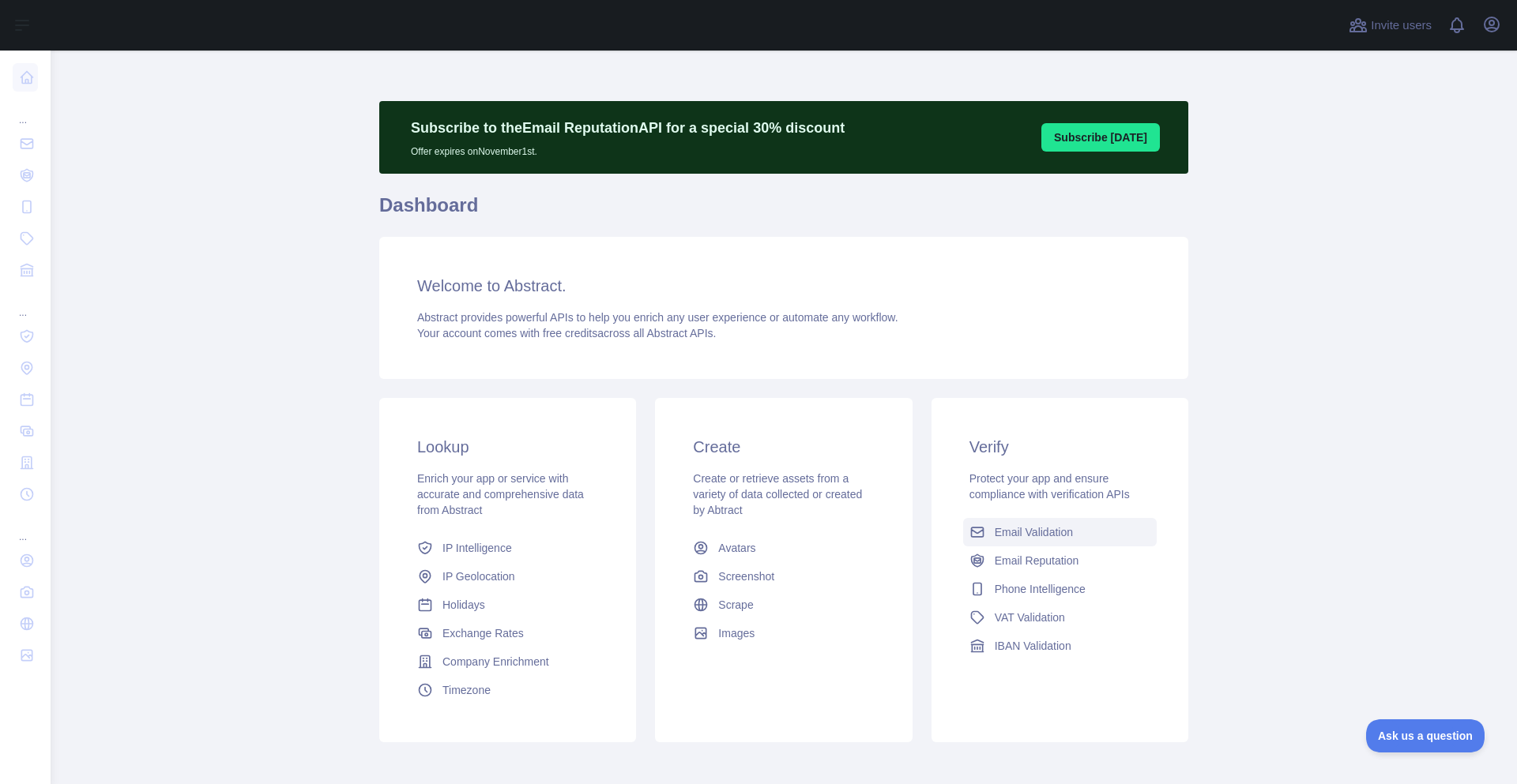 The width and height of the screenshot is (1517, 784). What do you see at coordinates (784, 633) in the screenshot?
I see `a: Images` at bounding box center [784, 633].